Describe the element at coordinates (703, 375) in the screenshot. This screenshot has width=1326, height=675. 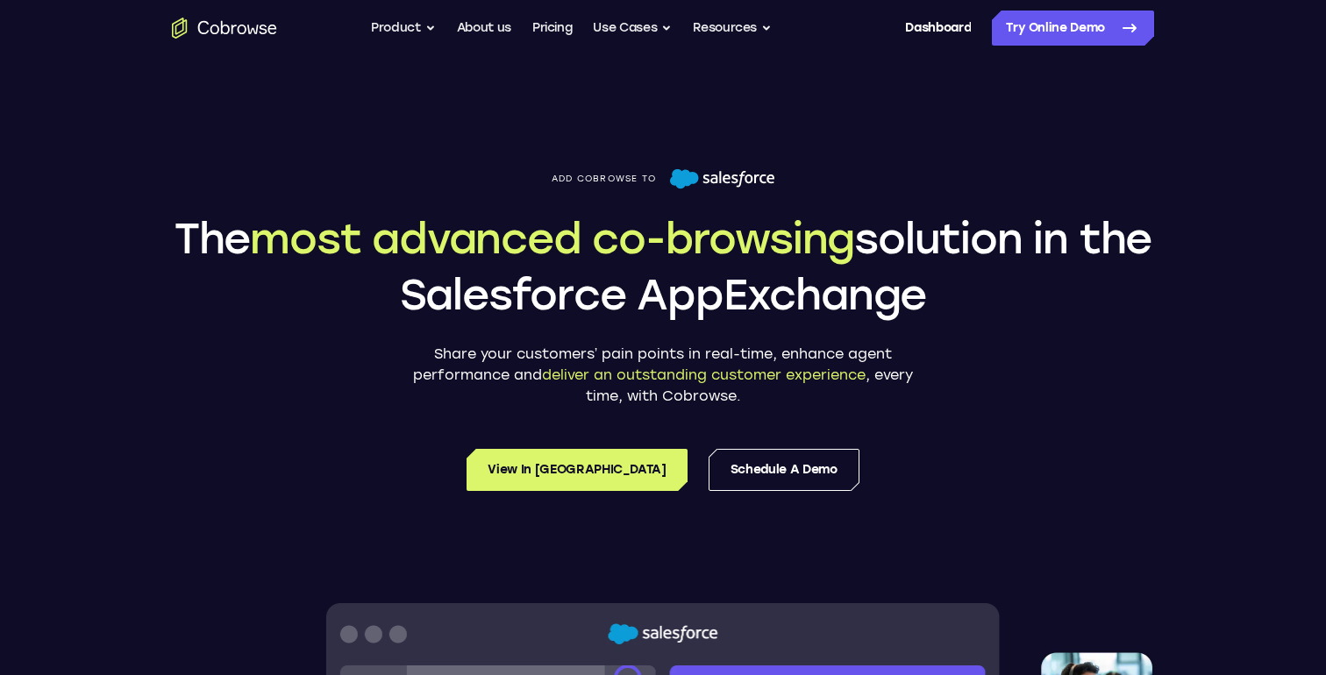
I see `span: deliver an outstanding customer experience` at that location.